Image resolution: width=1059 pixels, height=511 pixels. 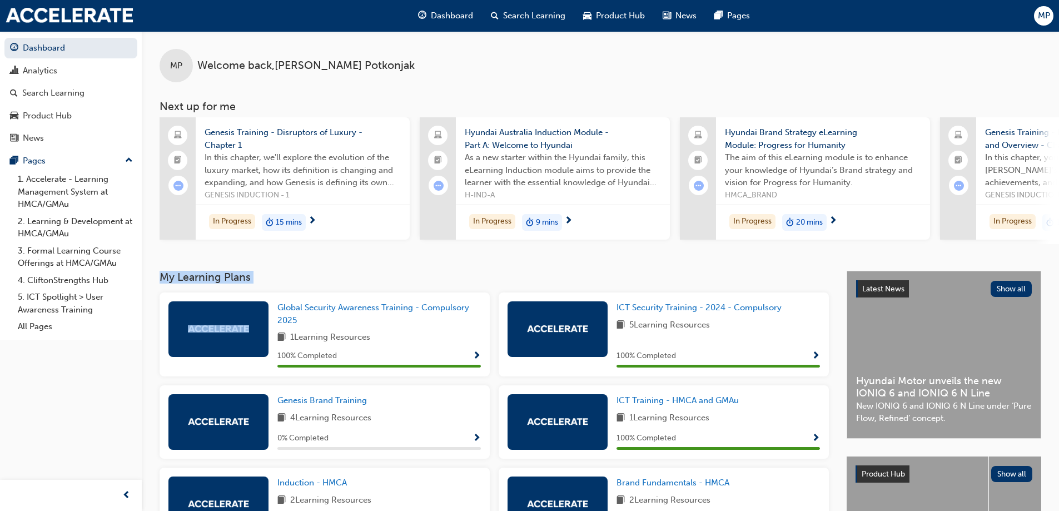 I want to click on h3: My Learning Plans, so click(x=494, y=277).